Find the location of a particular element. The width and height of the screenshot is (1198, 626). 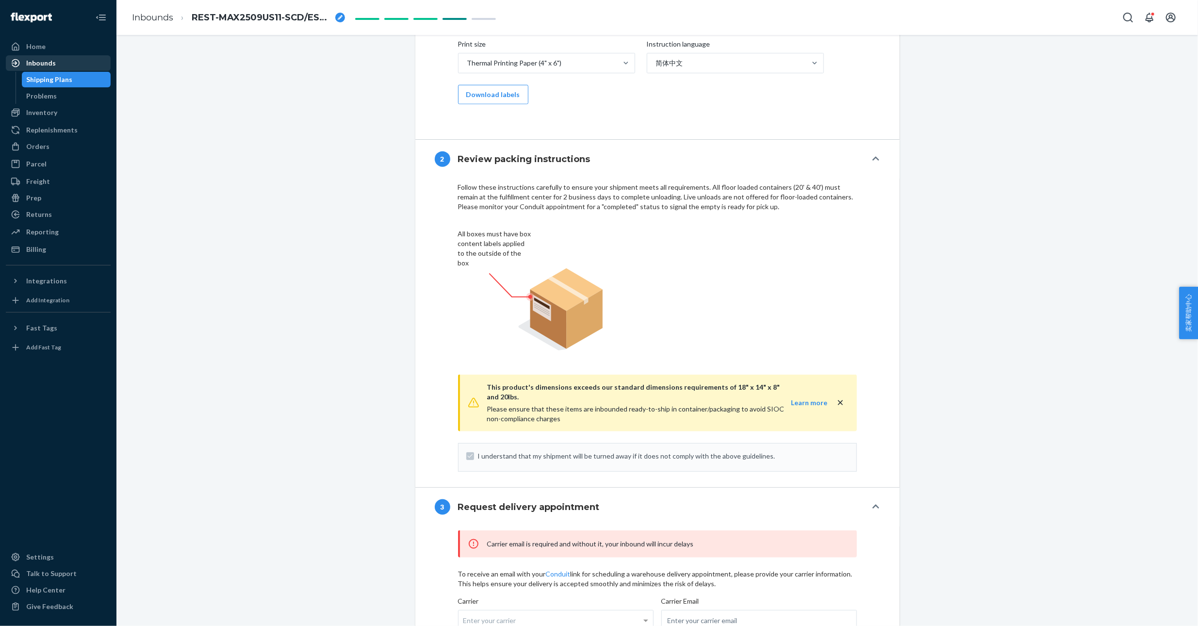

div: Prep is located at coordinates (33, 198).